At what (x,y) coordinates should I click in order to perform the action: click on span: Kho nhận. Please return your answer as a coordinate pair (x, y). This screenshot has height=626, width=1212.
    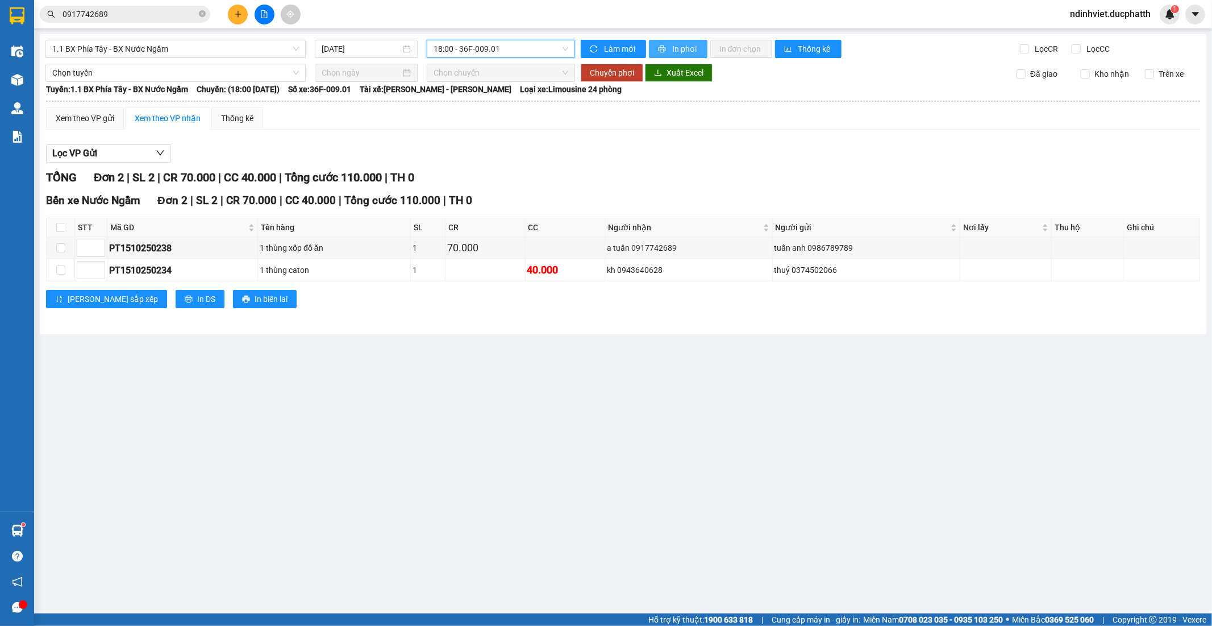
    Looking at the image, I should click on (1112, 74).